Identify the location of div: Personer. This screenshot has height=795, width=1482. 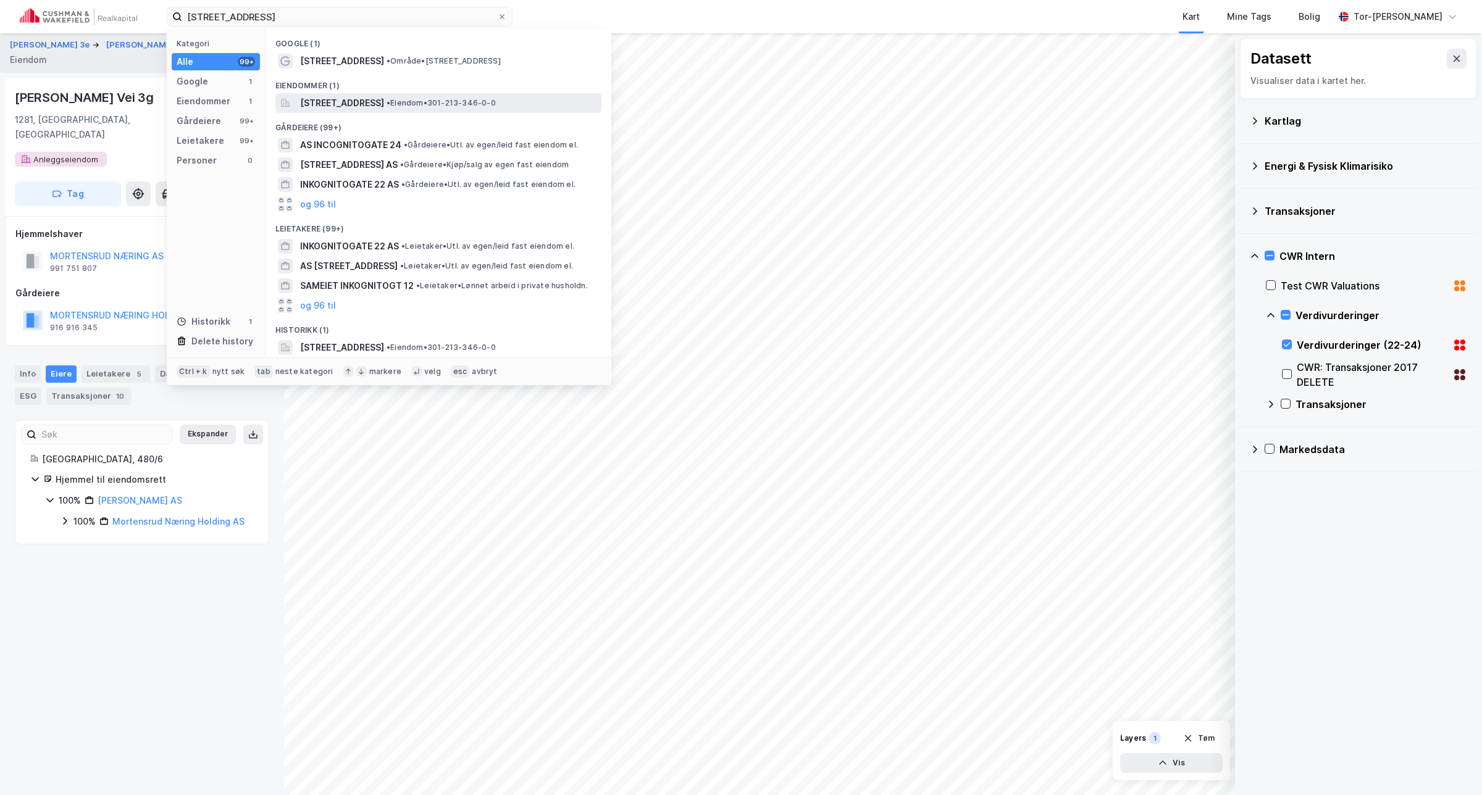
(196, 161).